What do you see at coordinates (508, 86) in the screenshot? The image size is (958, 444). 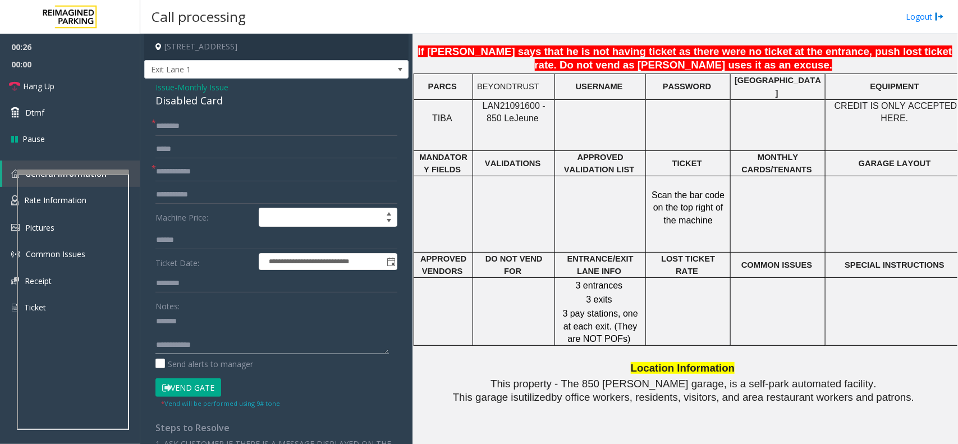 I see `span: BEYONDTRUST` at bounding box center [508, 86].